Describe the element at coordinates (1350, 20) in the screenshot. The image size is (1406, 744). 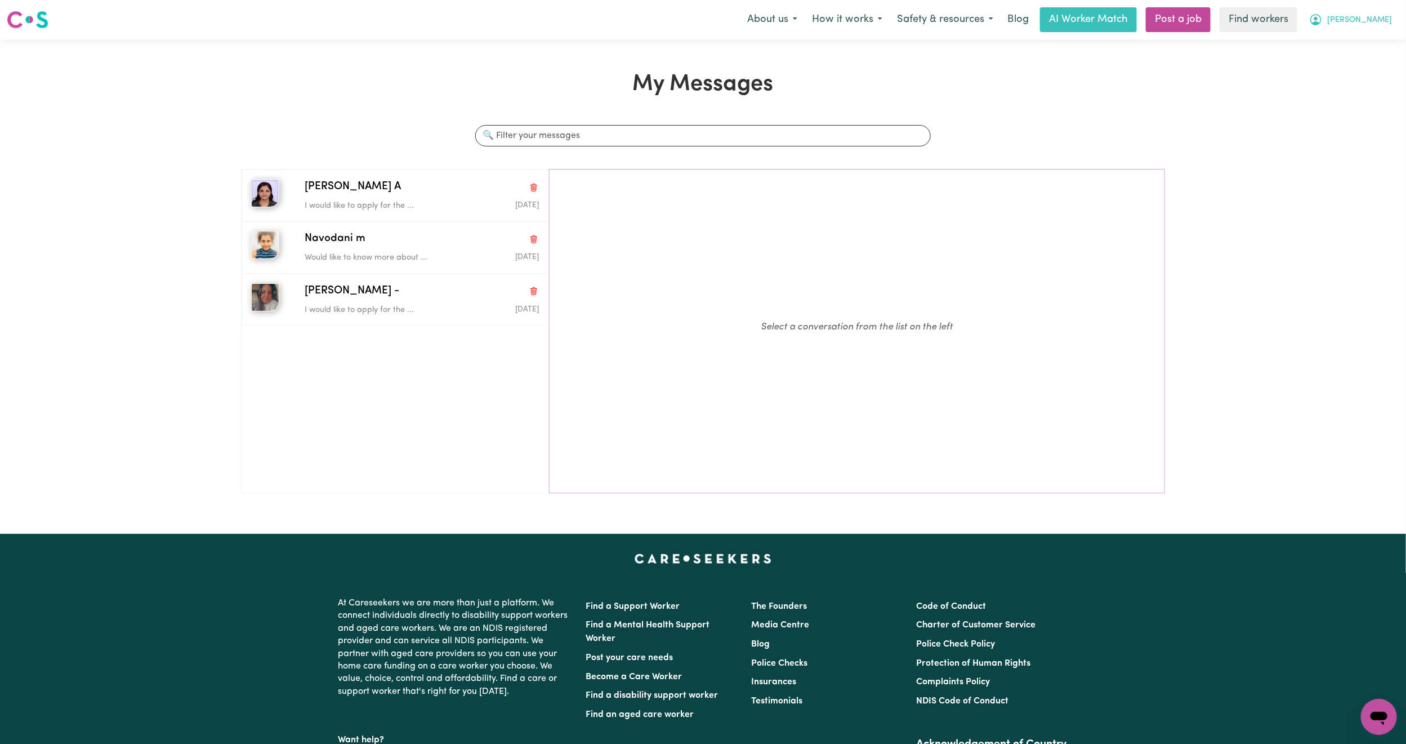
I see `button: My Account` at that location.